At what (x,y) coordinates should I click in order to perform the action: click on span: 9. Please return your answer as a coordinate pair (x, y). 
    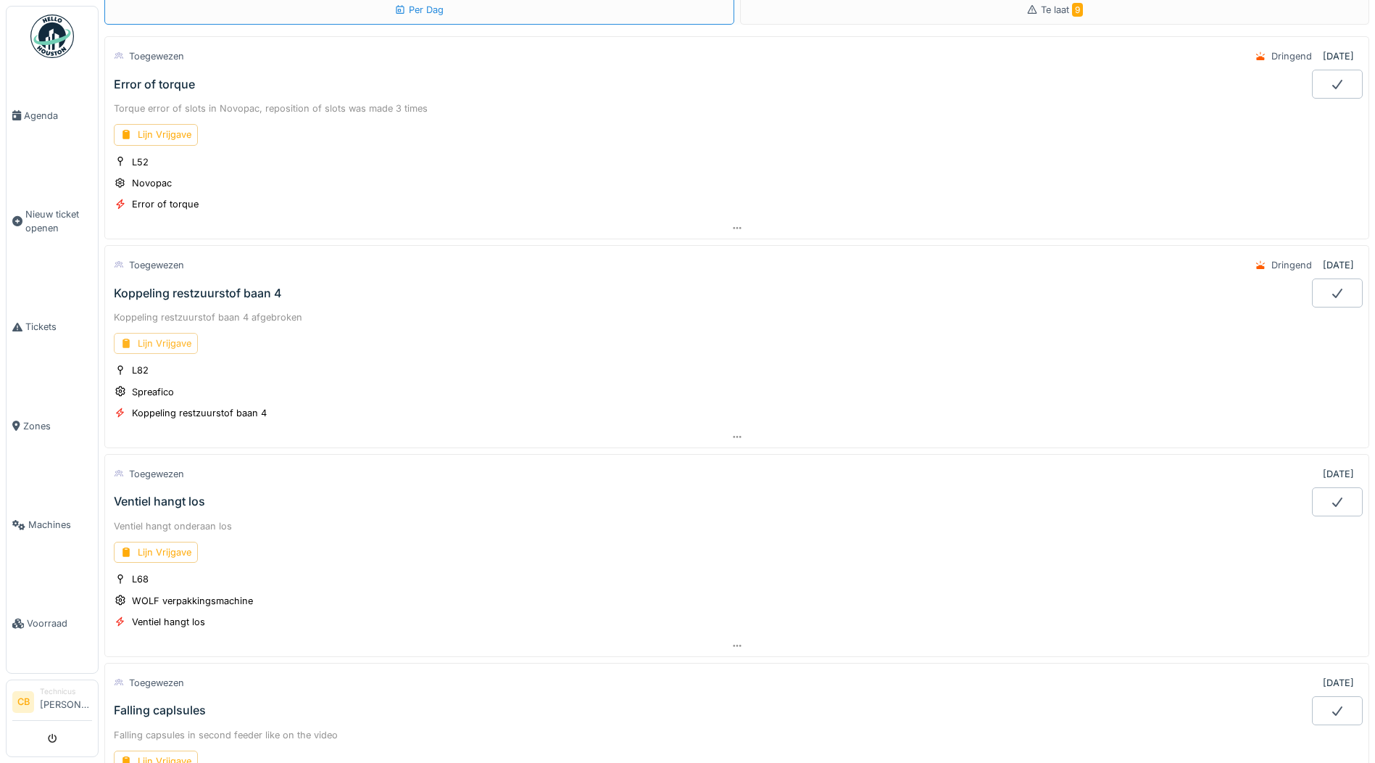
    Looking at the image, I should click on (1077, 9).